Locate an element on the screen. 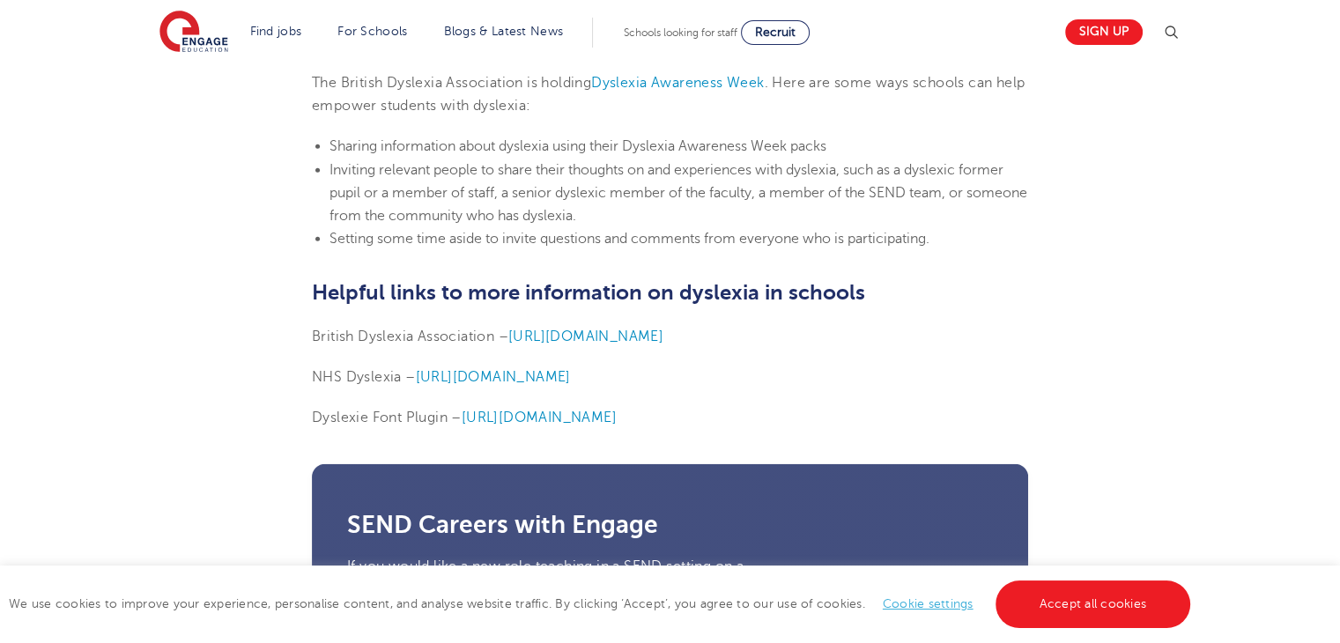 This screenshot has height=643, width=1340. span: Setting some time aside to invite questions and comments from everyone who is participating. is located at coordinates (629, 239).